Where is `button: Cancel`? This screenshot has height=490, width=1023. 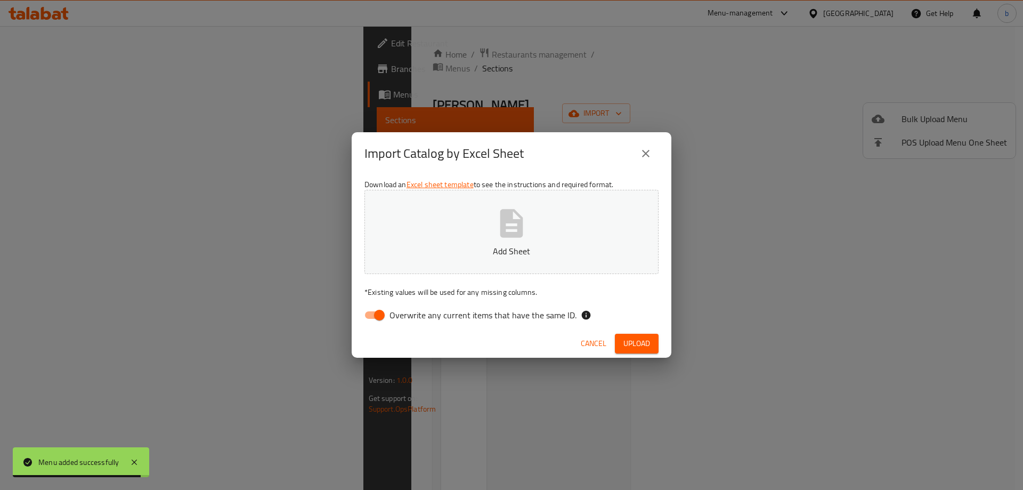
button: Cancel is located at coordinates (594, 343).